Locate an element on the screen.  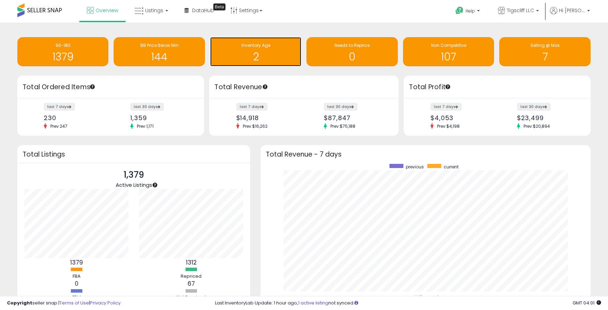
div: Last InventoryLab Update: 1 hour ago, not synced. is located at coordinates (408, 303).